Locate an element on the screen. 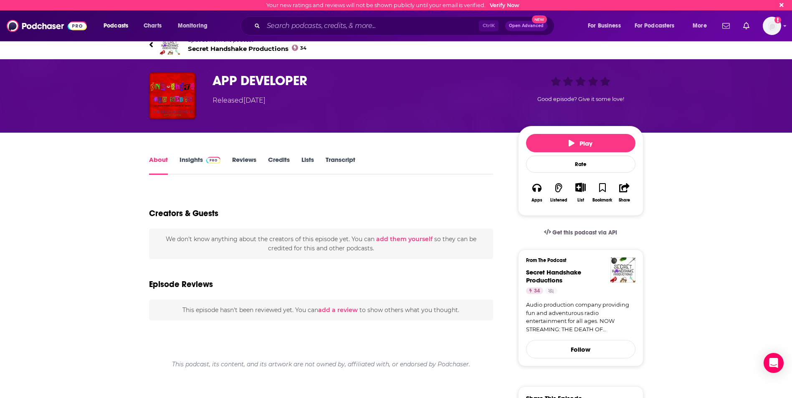 This screenshot has width=792, height=398. span: More is located at coordinates (700, 26).